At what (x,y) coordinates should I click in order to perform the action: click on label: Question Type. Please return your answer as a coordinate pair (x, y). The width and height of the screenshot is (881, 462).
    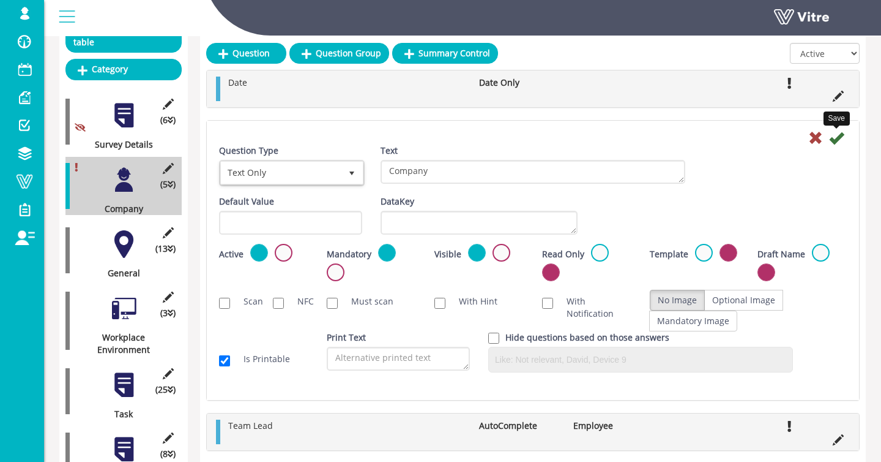
    Looking at the image, I should click on (249, 151).